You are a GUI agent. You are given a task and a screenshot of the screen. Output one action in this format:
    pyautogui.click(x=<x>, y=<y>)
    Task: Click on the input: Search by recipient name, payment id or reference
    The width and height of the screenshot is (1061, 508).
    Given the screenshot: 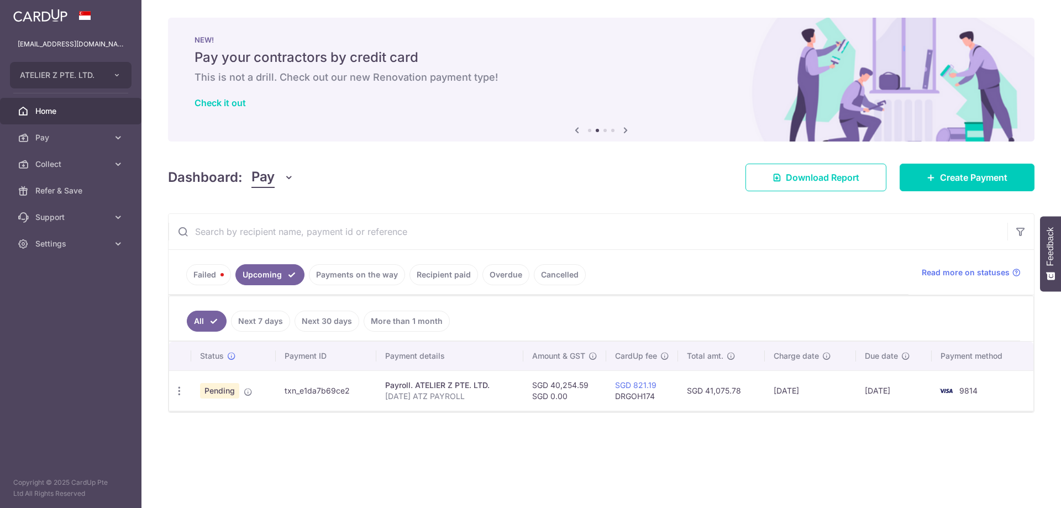 What is the action you would take?
    pyautogui.click(x=588, y=232)
    